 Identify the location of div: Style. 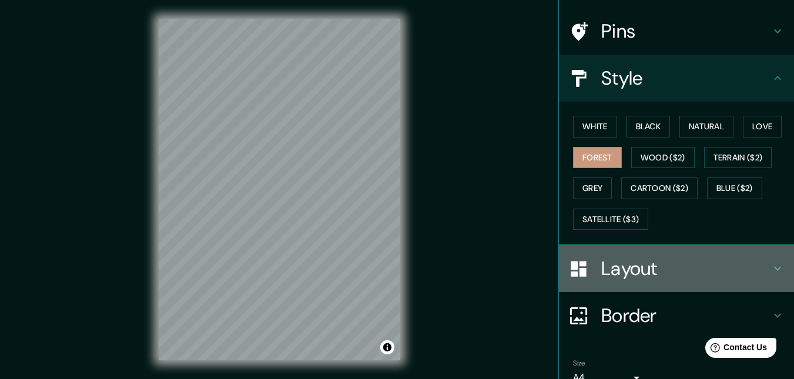
(677, 78).